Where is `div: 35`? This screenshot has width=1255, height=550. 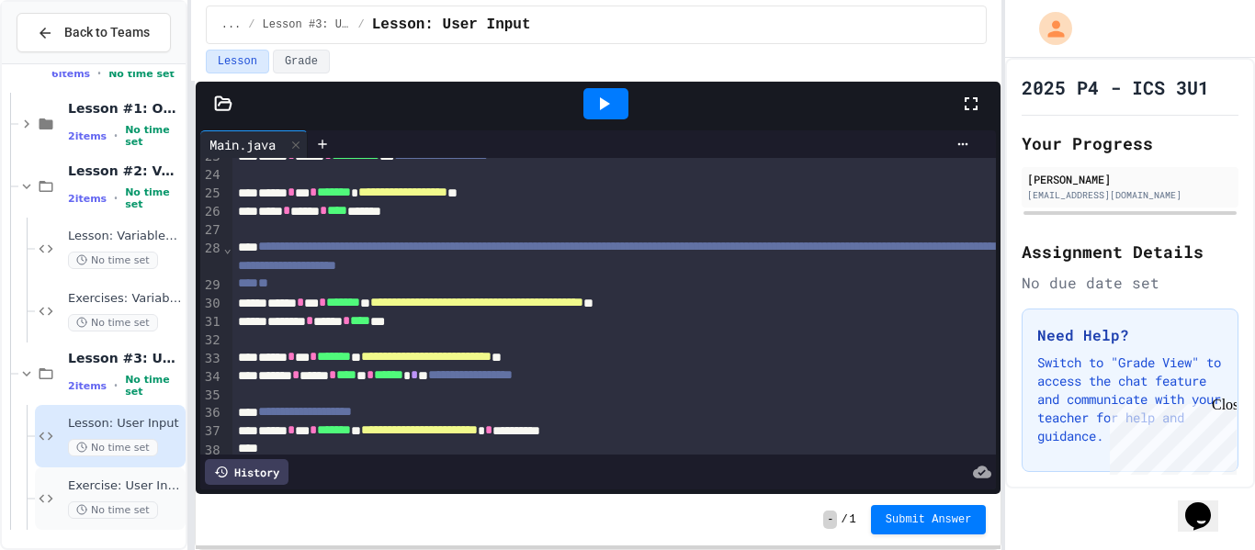 div: 35 is located at coordinates (211, 396).